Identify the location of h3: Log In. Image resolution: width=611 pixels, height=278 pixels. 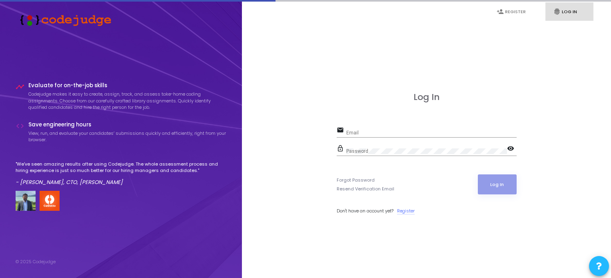
(427, 97).